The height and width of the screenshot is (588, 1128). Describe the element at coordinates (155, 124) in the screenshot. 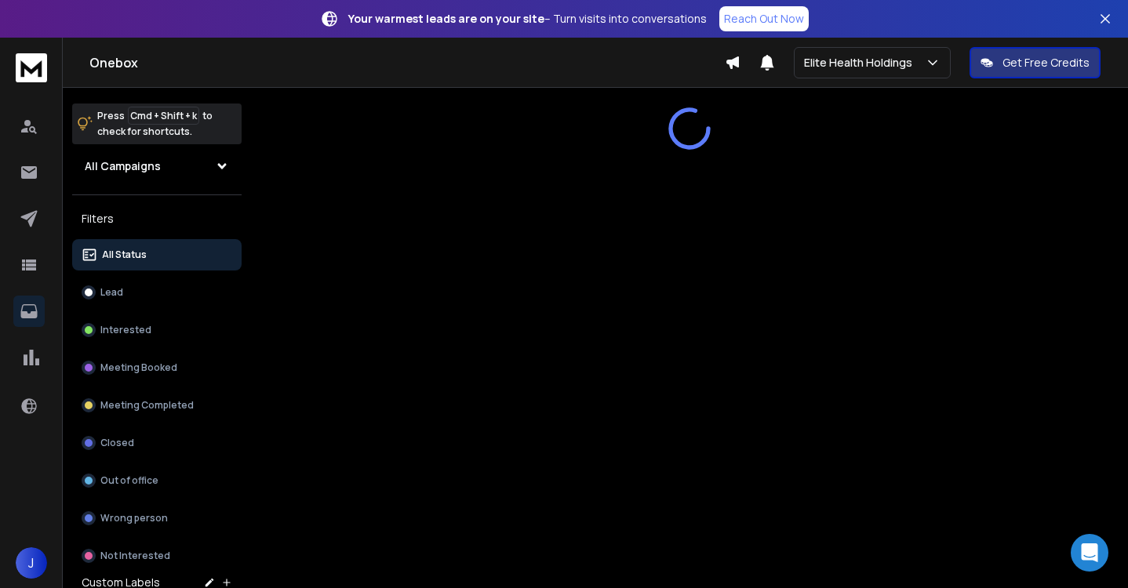

I see `p: Press to check for shortcuts.` at that location.